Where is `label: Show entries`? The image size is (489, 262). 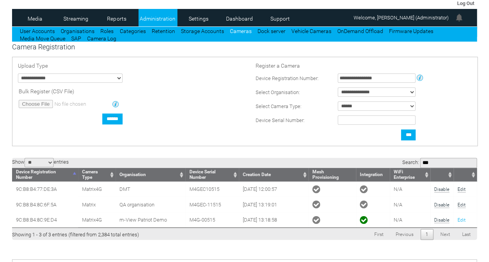
label: Show entries is located at coordinates (40, 162).